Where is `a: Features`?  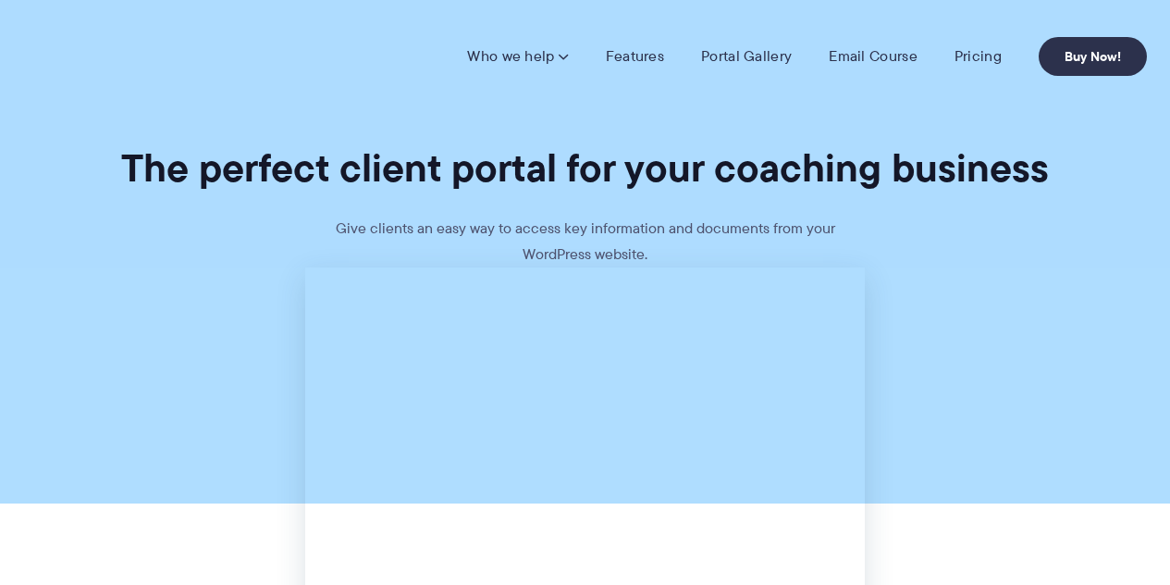
a: Features is located at coordinates (635, 56).